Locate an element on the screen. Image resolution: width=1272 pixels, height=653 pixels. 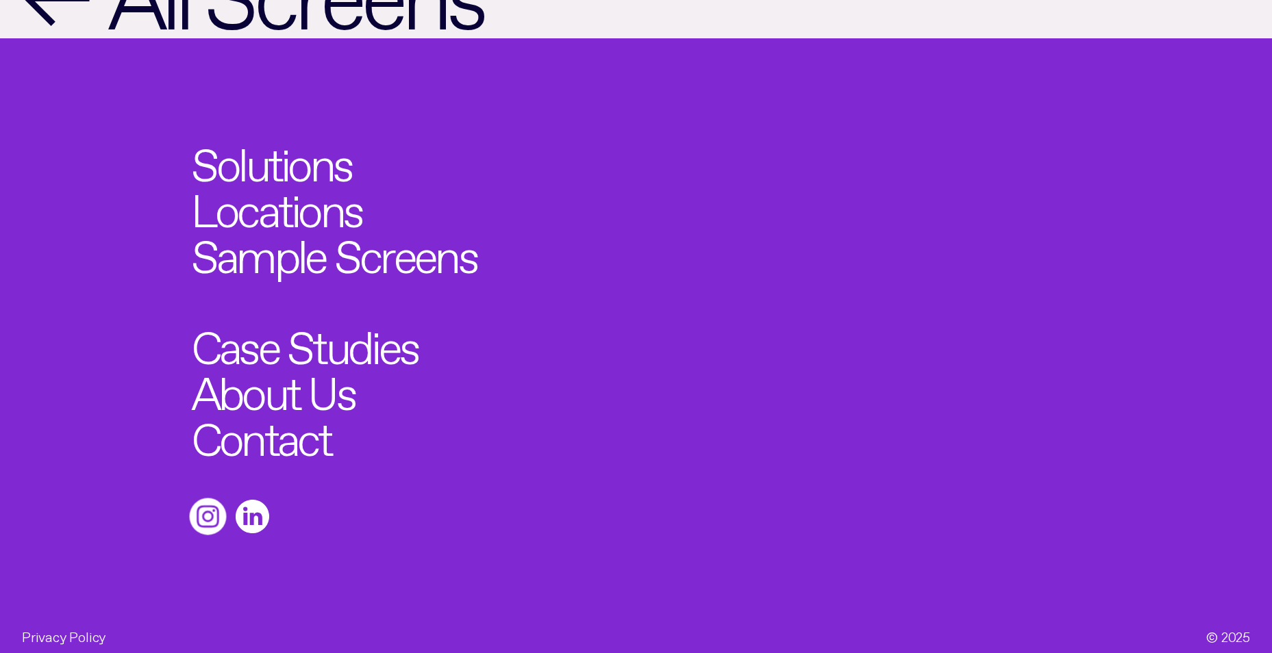
a: Solutions is located at coordinates (271, 159).